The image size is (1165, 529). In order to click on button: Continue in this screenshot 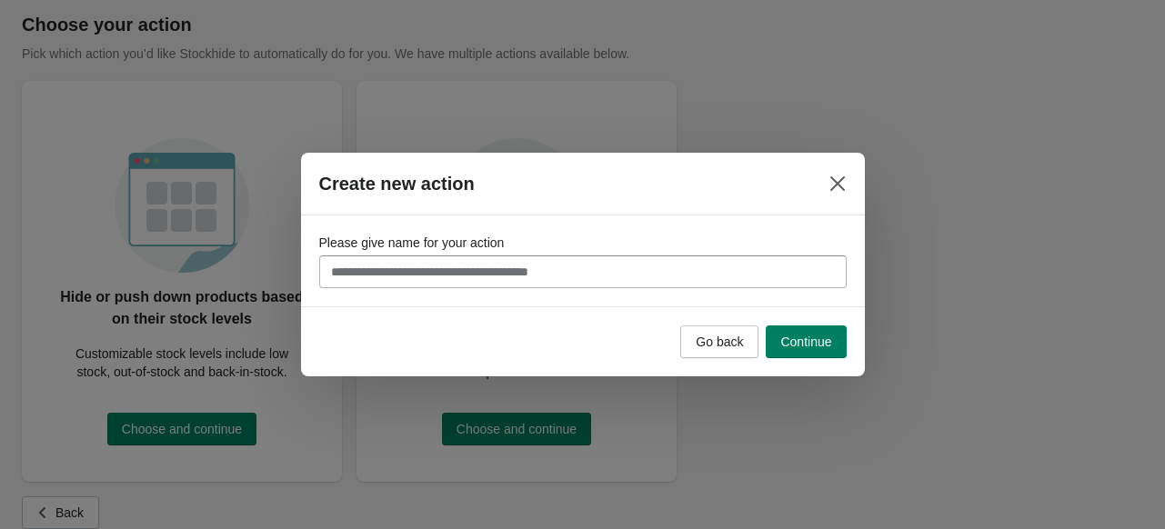, I will do `click(806, 342)`.